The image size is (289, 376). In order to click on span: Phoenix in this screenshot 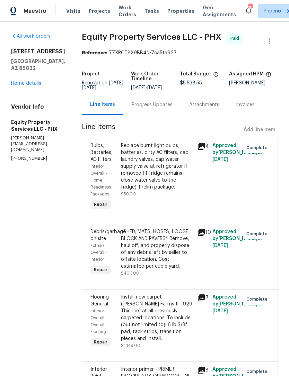, I will do `click(272, 11)`.